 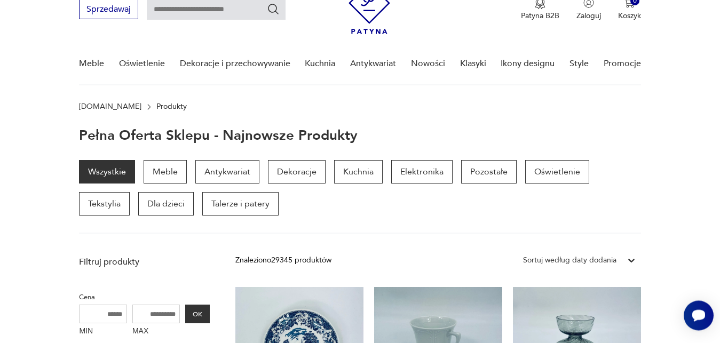 What do you see at coordinates (171, 107) in the screenshot?
I see `p: Produkty` at bounding box center [171, 107].